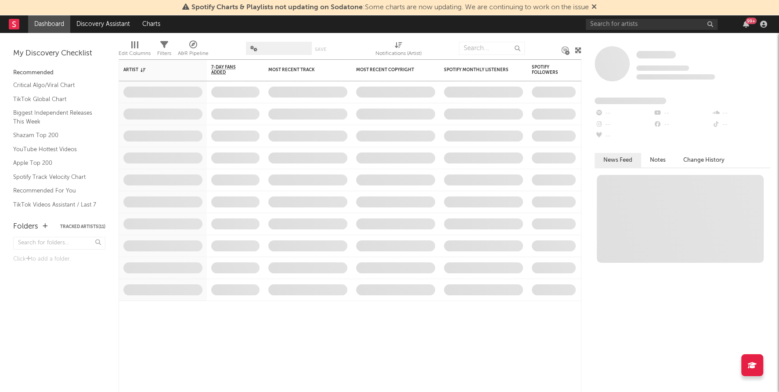 This screenshot has width=779, height=392. I want to click on input: Search for artists, so click(652, 24).